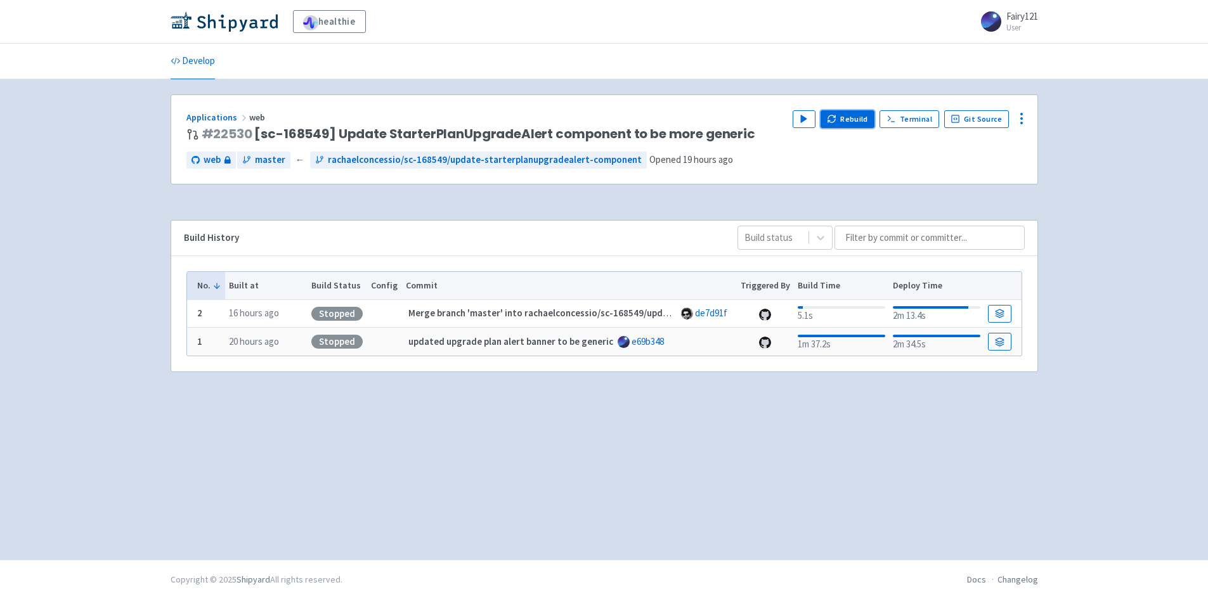 This screenshot has height=599, width=1208. Describe the element at coordinates (936, 342) in the screenshot. I see `div: 2m 34.5s` at that location.